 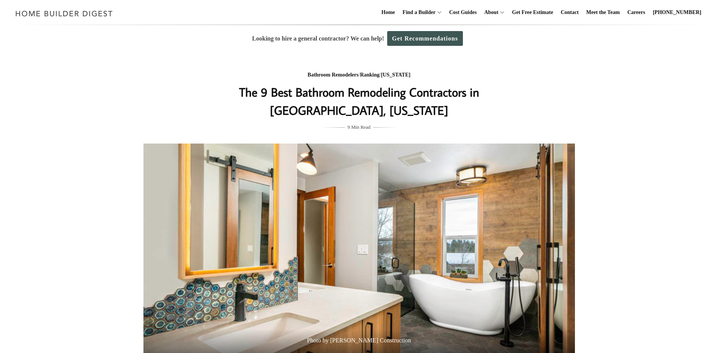 What do you see at coordinates (463, 12) in the screenshot?
I see `a: Cost Guides` at bounding box center [463, 12].